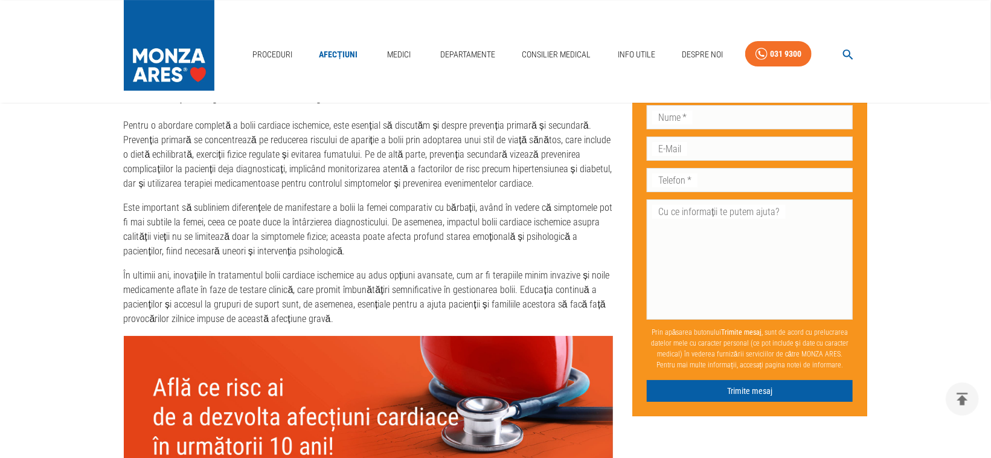 Image resolution: width=991 pixels, height=458 pixels. Describe the element at coordinates (637, 54) in the screenshot. I see `a: Info Utile` at that location.